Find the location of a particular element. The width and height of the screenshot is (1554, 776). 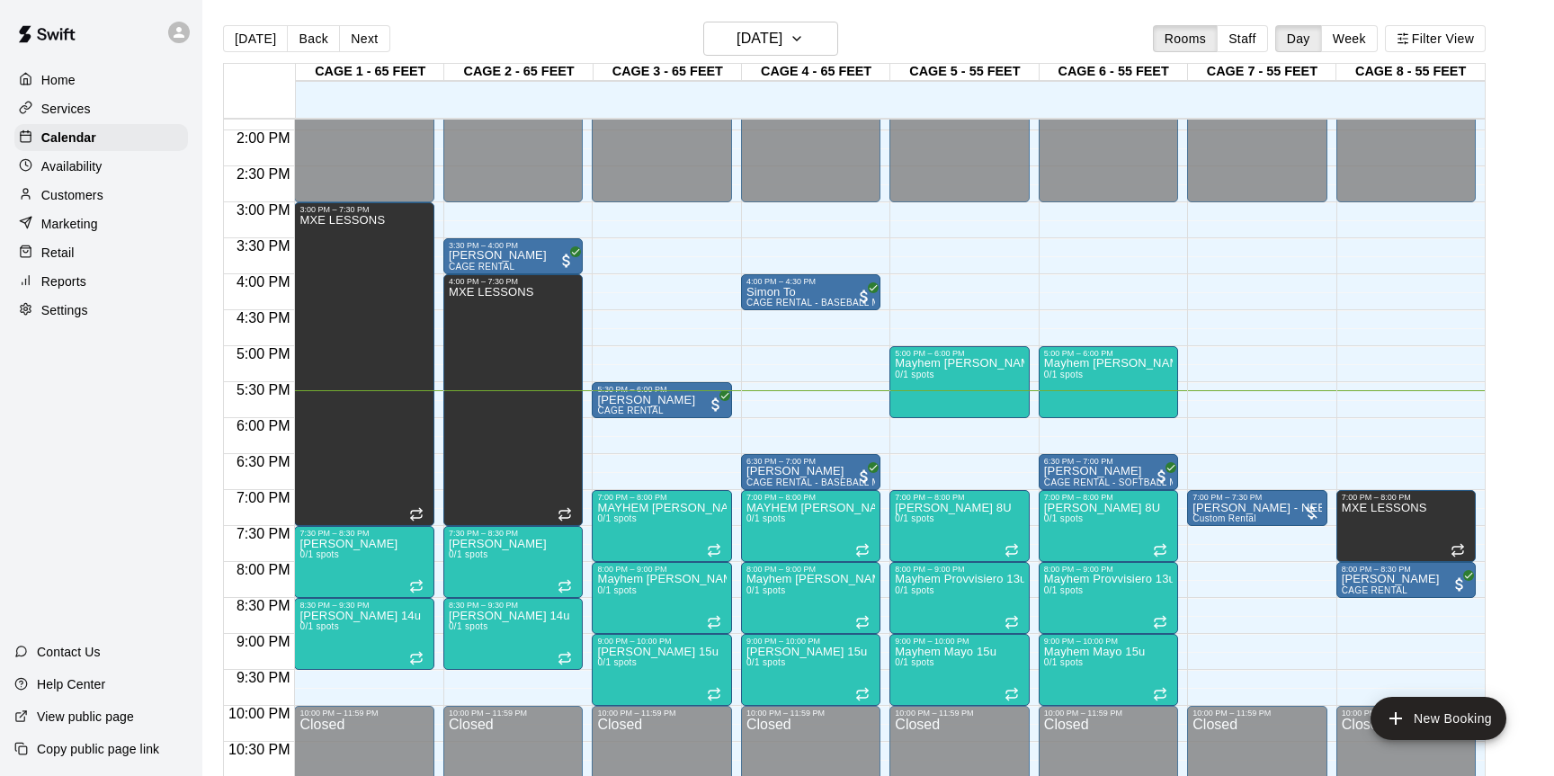

div: Reports is located at coordinates (101, 282).